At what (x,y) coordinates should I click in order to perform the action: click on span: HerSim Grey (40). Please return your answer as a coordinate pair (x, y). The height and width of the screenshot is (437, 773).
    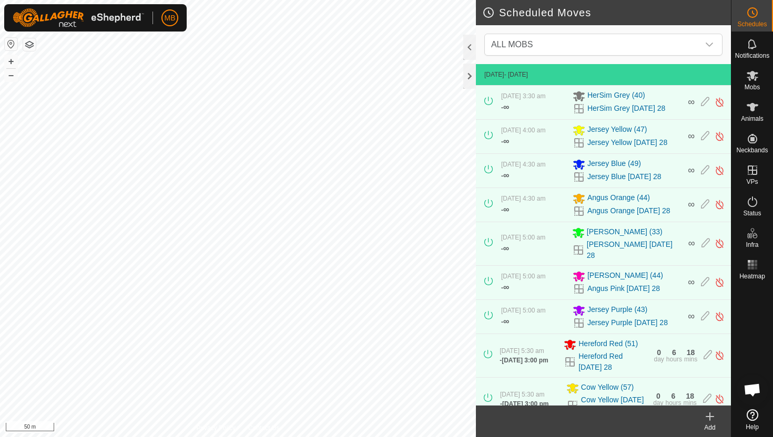
    Looking at the image, I should click on (616, 96).